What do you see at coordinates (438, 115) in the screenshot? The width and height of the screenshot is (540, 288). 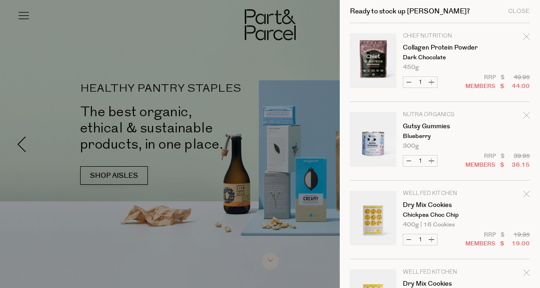 I see `p: Nutra Organics` at bounding box center [438, 115].